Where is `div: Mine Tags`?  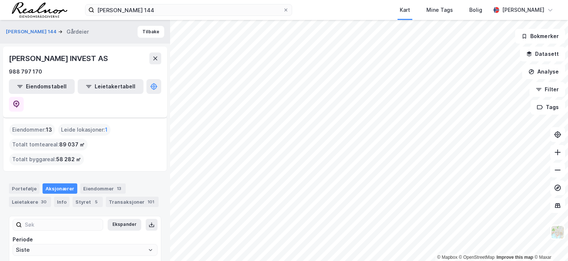 div: Mine Tags is located at coordinates (440, 10).